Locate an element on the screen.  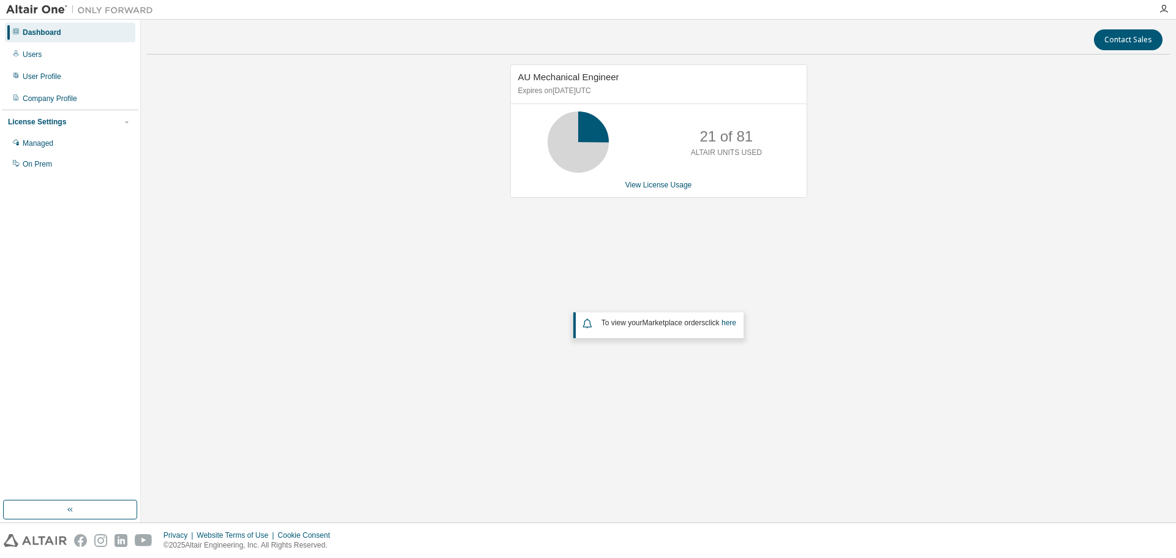
div: On Prem is located at coordinates (37, 164).